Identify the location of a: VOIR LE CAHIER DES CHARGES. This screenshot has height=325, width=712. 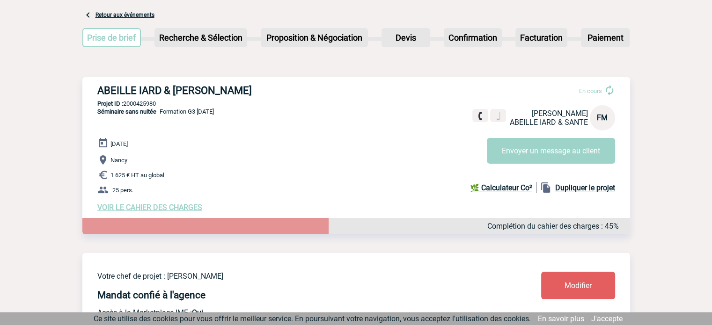
(150, 207).